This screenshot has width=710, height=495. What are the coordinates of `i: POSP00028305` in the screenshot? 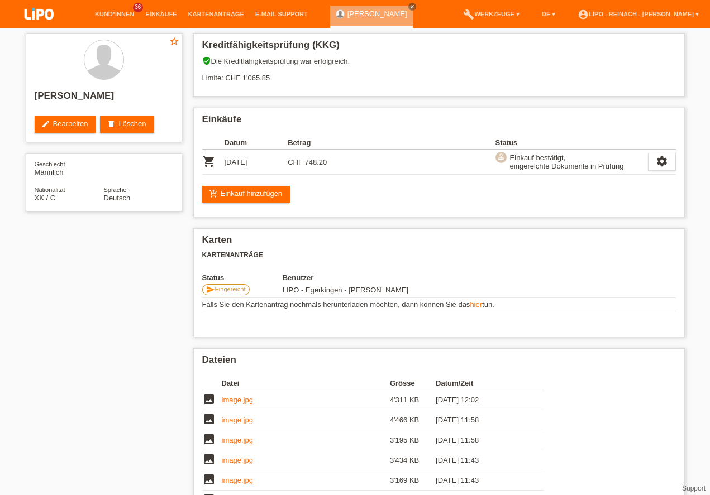 It's located at (209, 161).